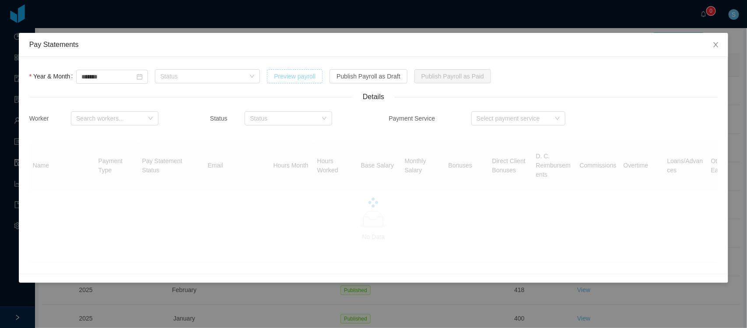 The width and height of the screenshot is (747, 328). Describe the element at coordinates (514, 118) in the screenshot. I see `div: Select payment service` at that location.